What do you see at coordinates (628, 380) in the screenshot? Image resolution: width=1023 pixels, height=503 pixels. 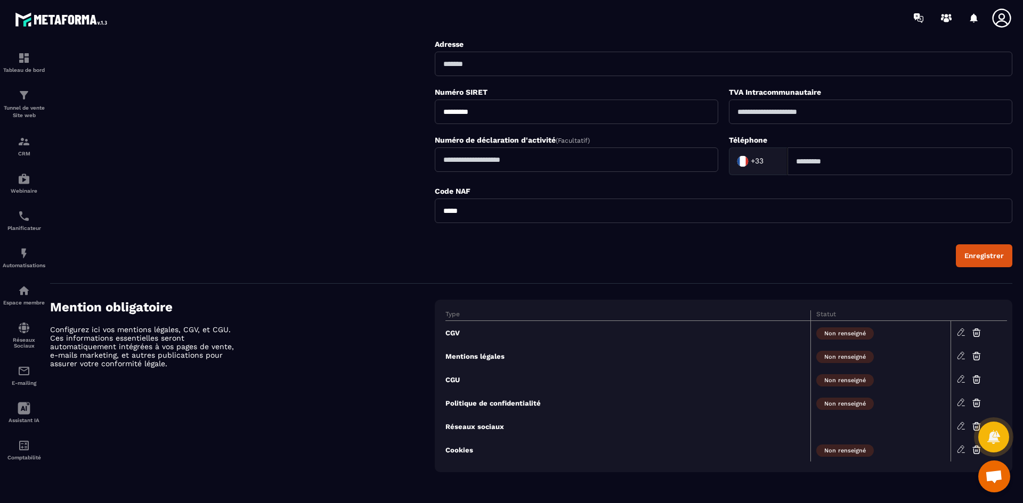 I see `td: CGU` at bounding box center [628, 380].